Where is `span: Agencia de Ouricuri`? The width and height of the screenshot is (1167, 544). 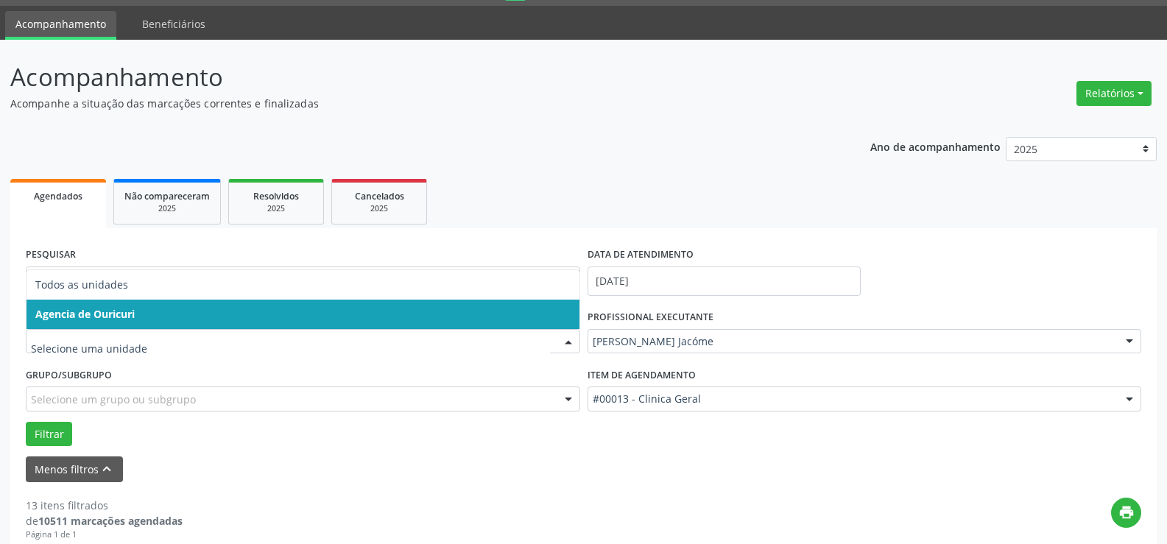
span: Agencia de Ouricuri is located at coordinates (85, 314).